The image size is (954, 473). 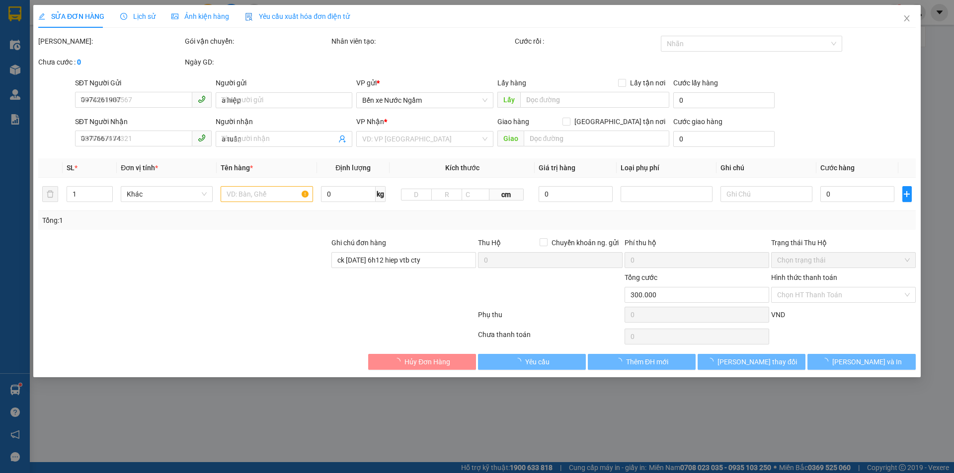 What do you see at coordinates (140, 168) in the screenshot?
I see `span: Đơn vị tính` at bounding box center [140, 168].